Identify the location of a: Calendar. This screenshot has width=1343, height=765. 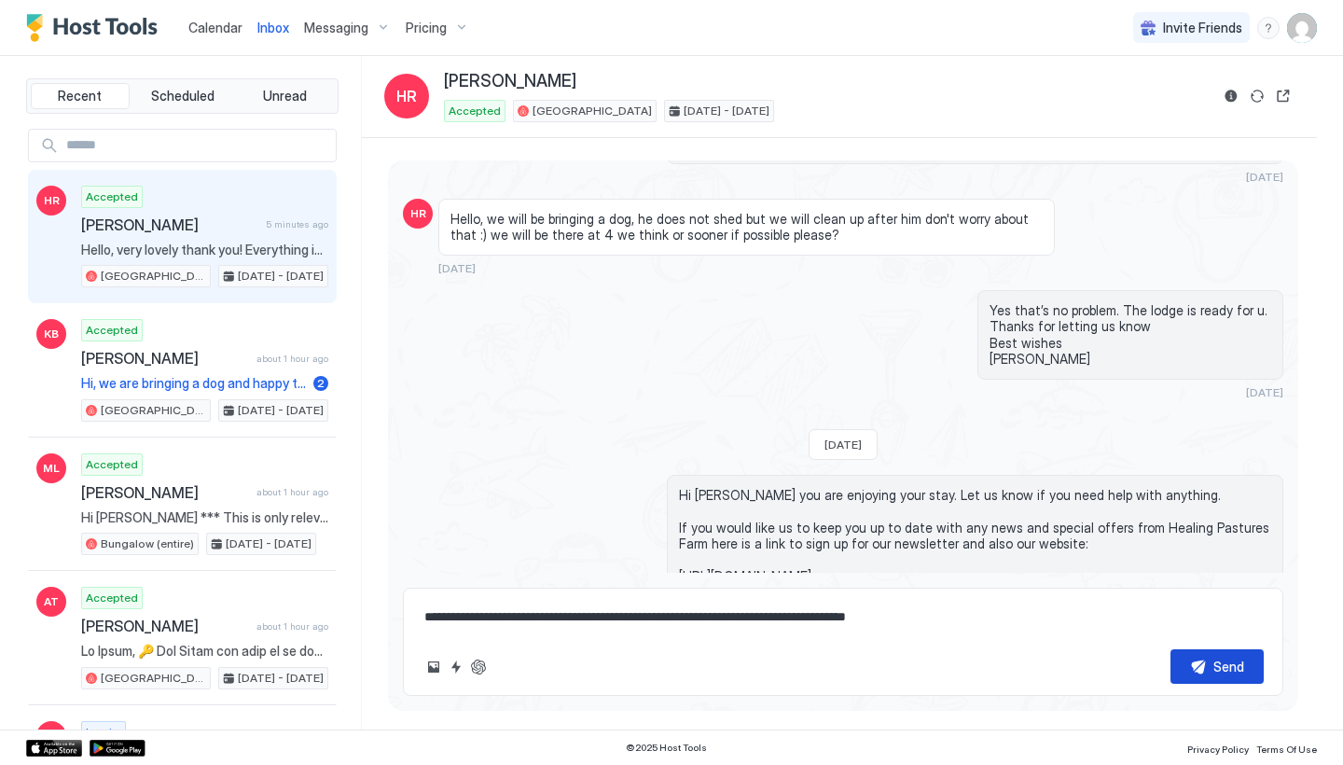
(216, 27).